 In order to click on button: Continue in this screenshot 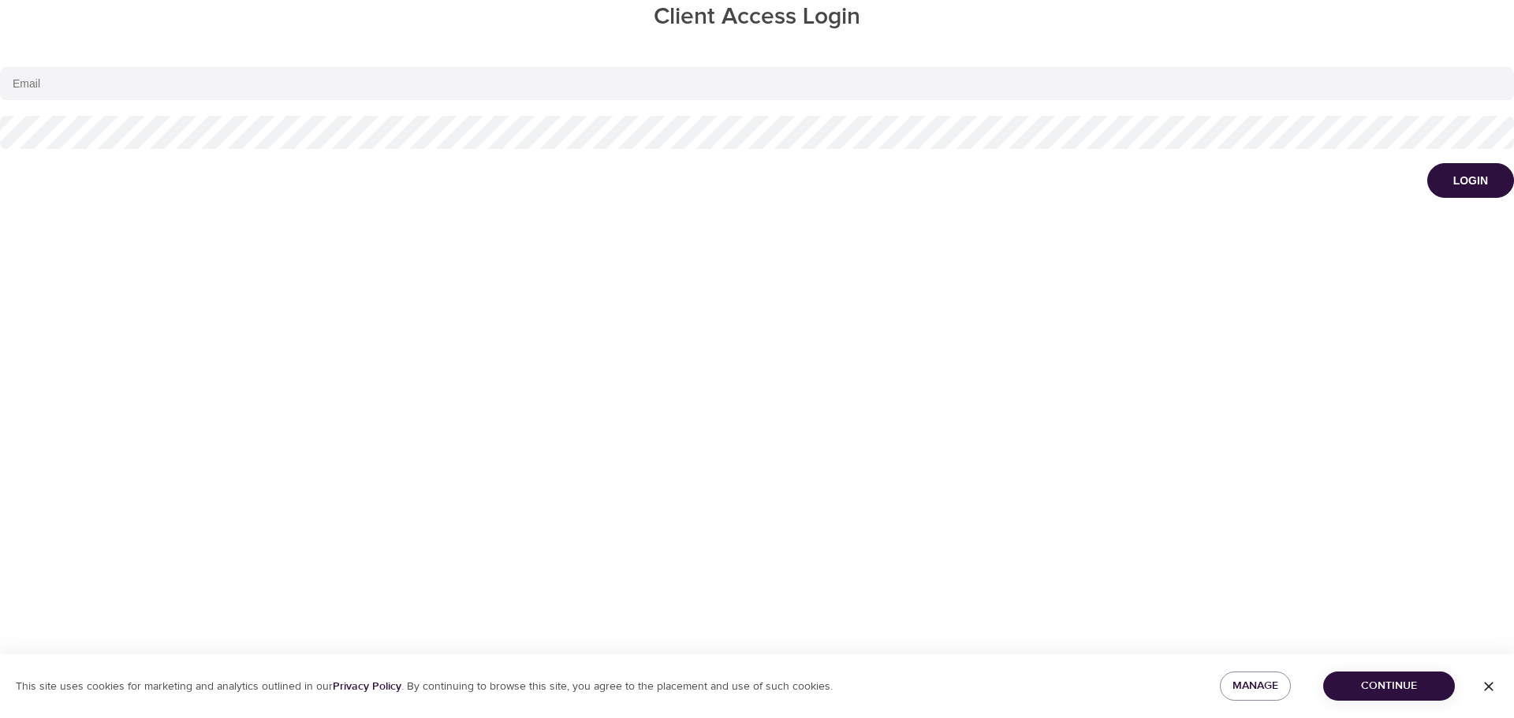, I will do `click(1389, 686)`.